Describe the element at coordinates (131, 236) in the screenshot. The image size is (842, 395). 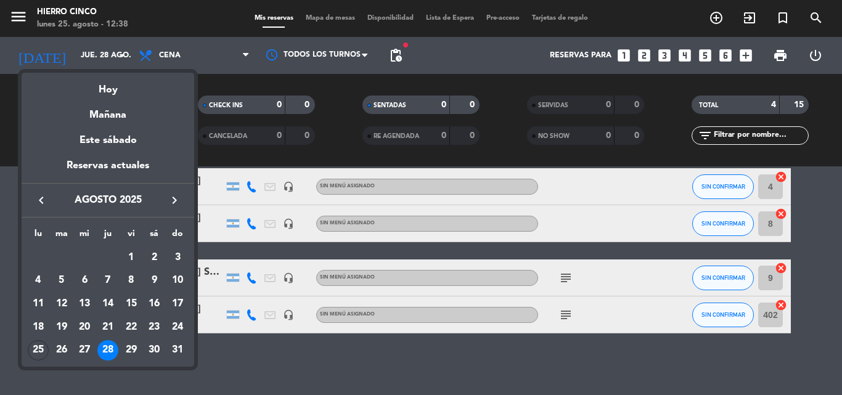
I see `th: viernes` at that location.